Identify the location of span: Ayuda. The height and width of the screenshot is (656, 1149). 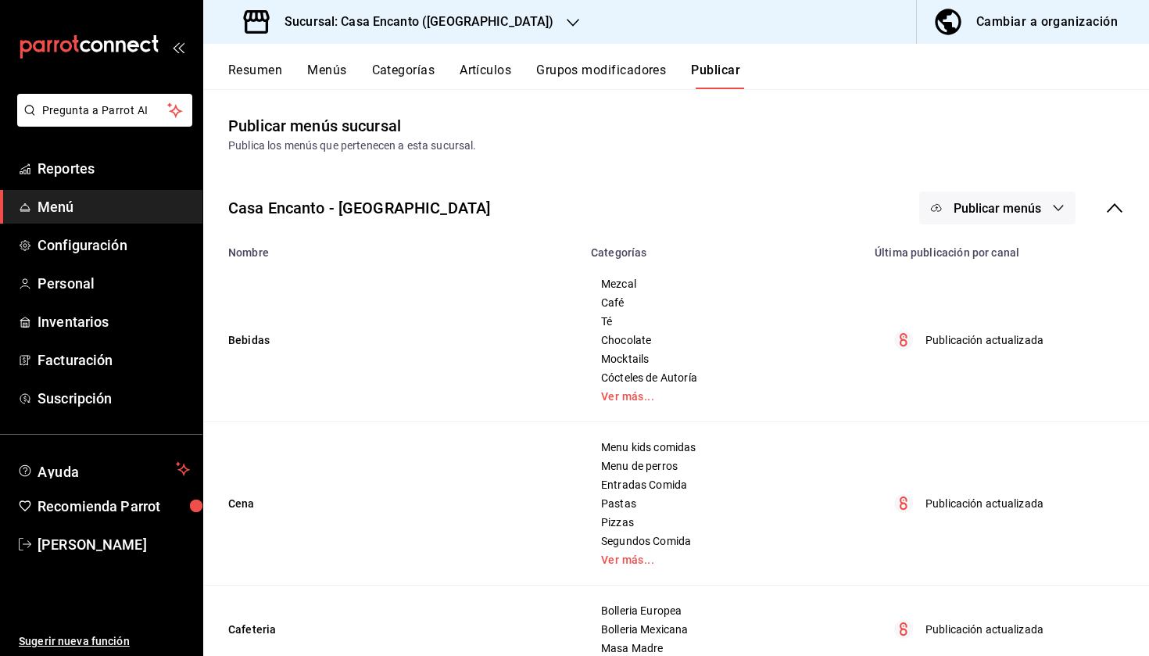
(103, 469).